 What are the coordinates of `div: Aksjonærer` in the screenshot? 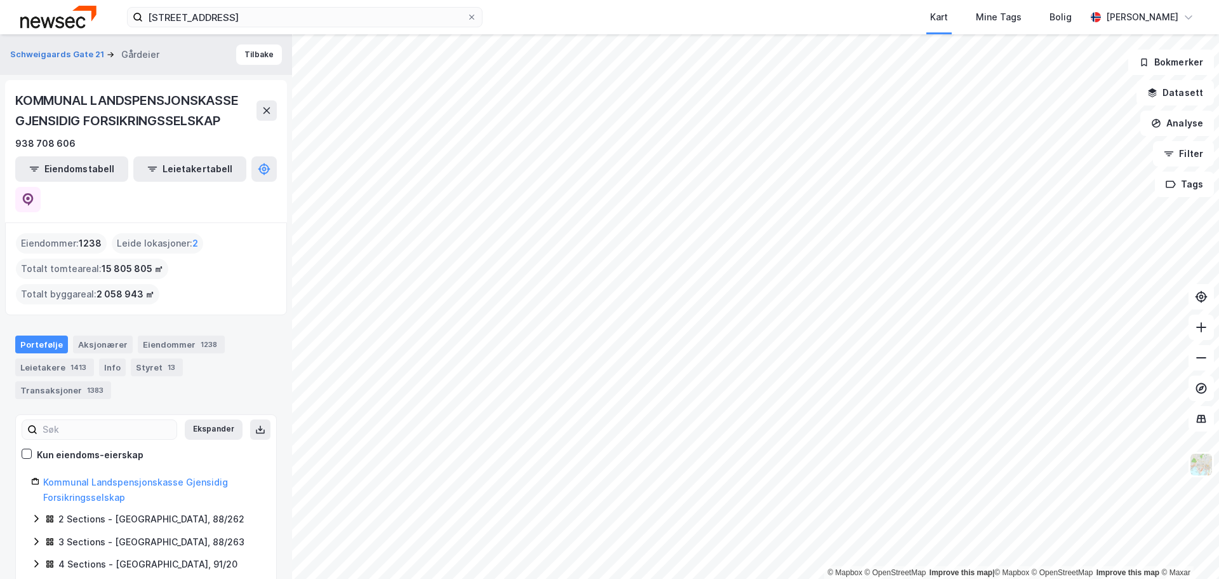 It's located at (103, 344).